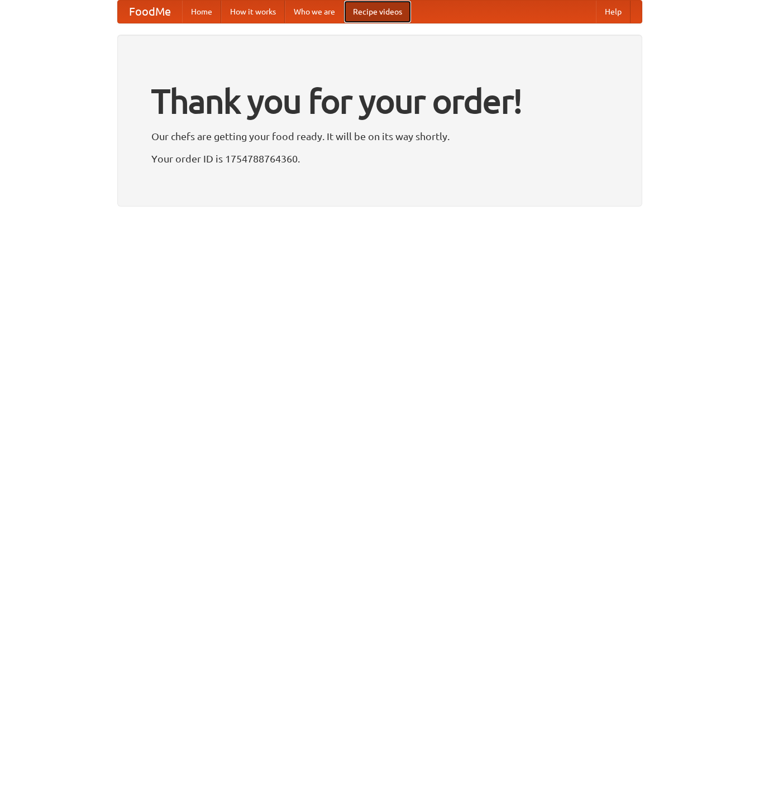 This screenshot has height=790, width=759. Describe the element at coordinates (377, 12) in the screenshot. I see `a: Recipe videos` at that location.